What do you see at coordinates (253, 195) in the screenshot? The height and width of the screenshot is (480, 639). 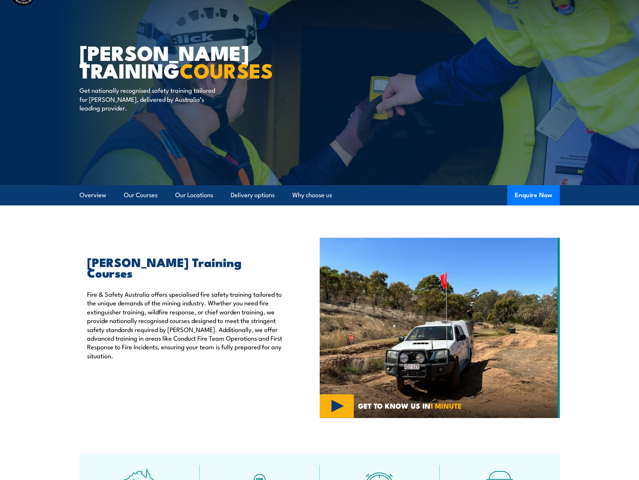 I see `a: Delivery options` at bounding box center [253, 195].